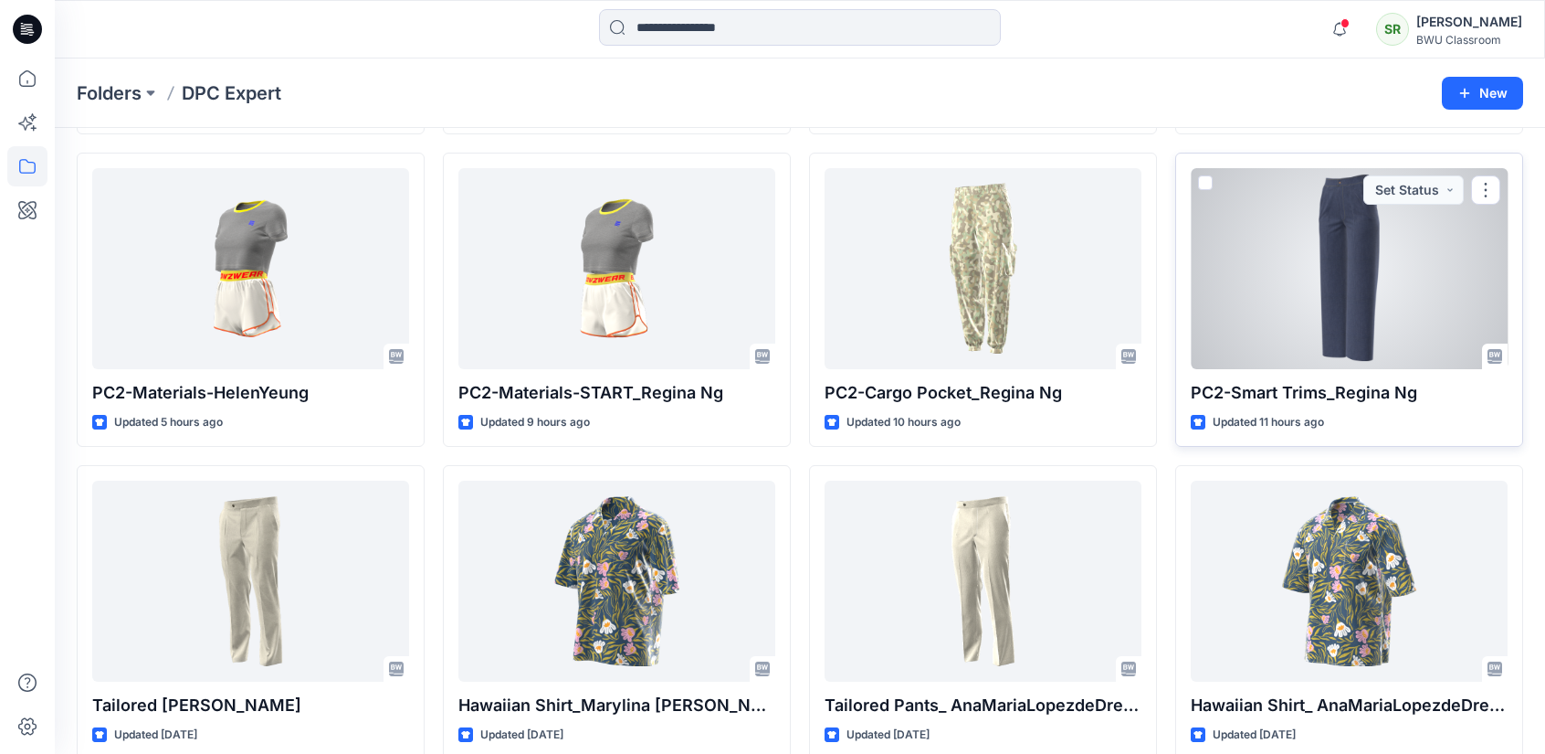 Image resolution: width=1545 pixels, height=754 pixels. What do you see at coordinates (983, 393) in the screenshot?
I see `p: PC2-Cargo Pocket_Regina Ng` at bounding box center [983, 393].